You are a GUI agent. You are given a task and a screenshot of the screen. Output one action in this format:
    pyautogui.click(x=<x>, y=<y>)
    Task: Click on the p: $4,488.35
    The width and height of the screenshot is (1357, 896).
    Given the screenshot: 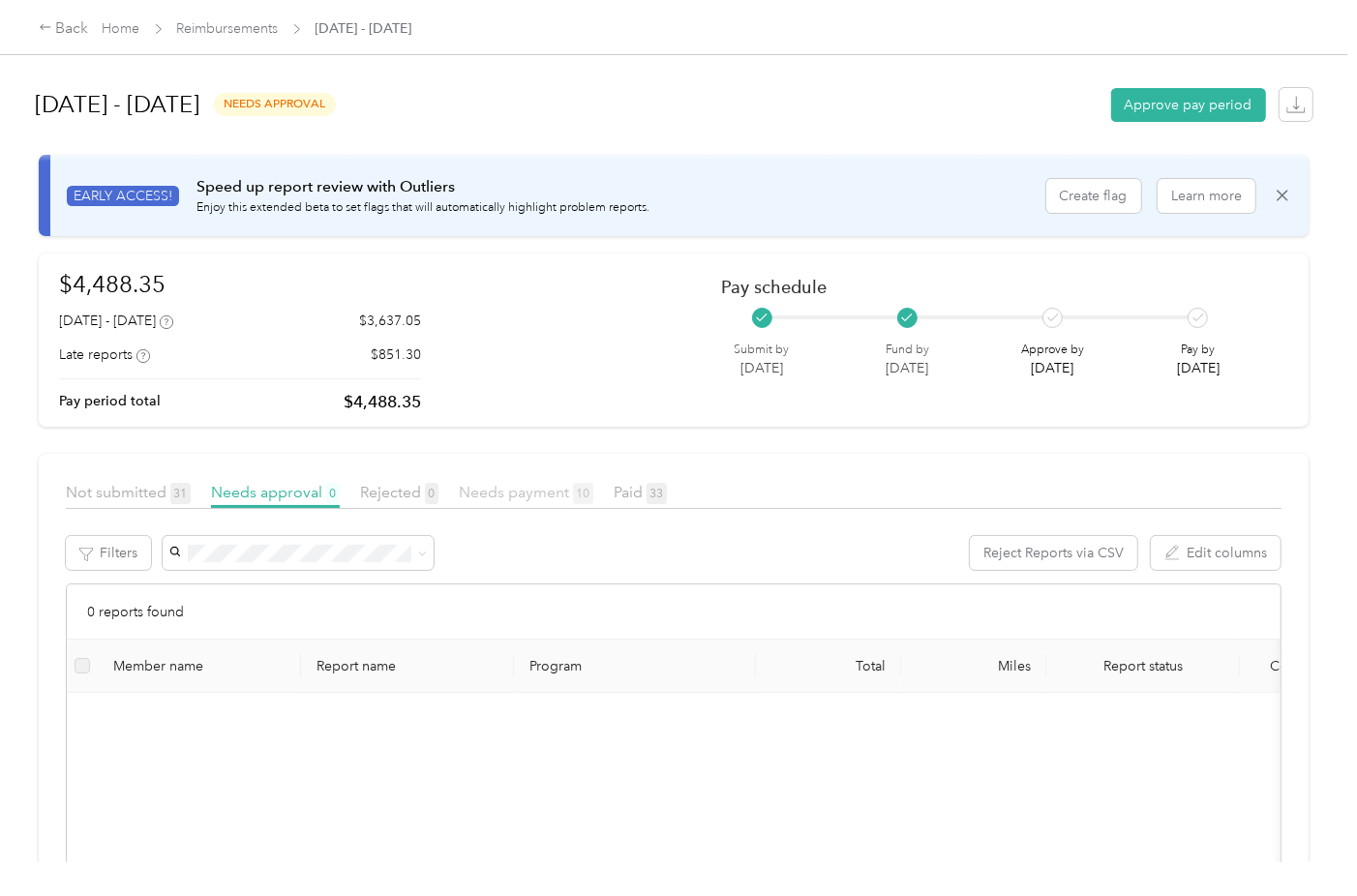 What is the action you would take?
    pyautogui.click(x=383, y=402)
    